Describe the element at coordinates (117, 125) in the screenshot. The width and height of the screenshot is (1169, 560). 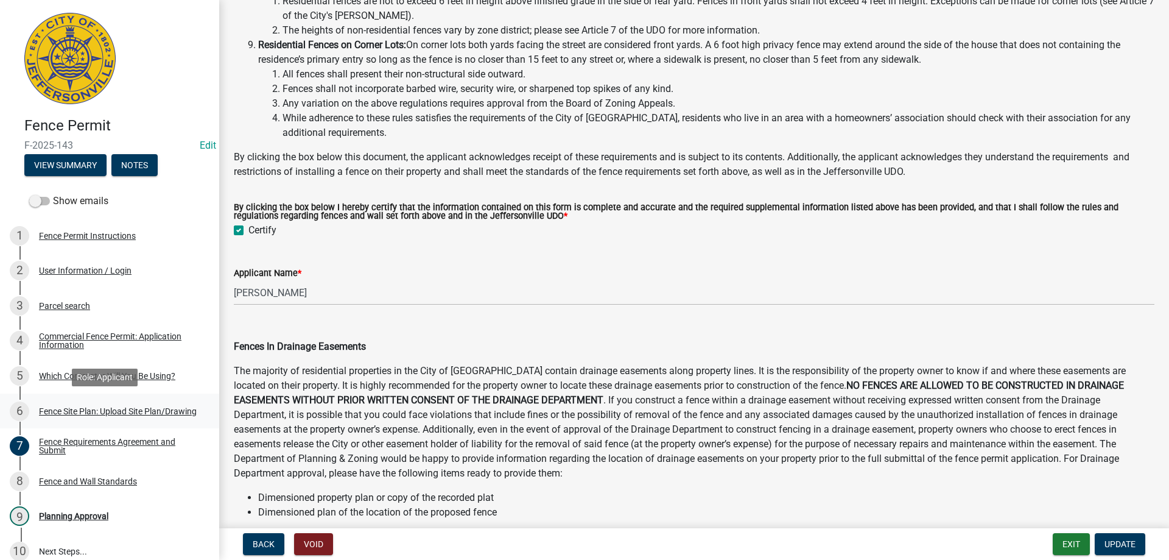
I see `h4: Fence Permit` at that location.